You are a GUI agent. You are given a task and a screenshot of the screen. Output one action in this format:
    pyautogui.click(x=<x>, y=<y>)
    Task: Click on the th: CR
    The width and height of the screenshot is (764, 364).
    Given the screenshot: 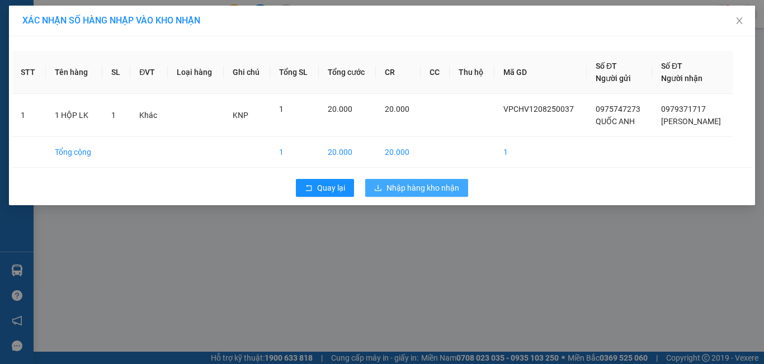 What is the action you would take?
    pyautogui.click(x=397, y=72)
    